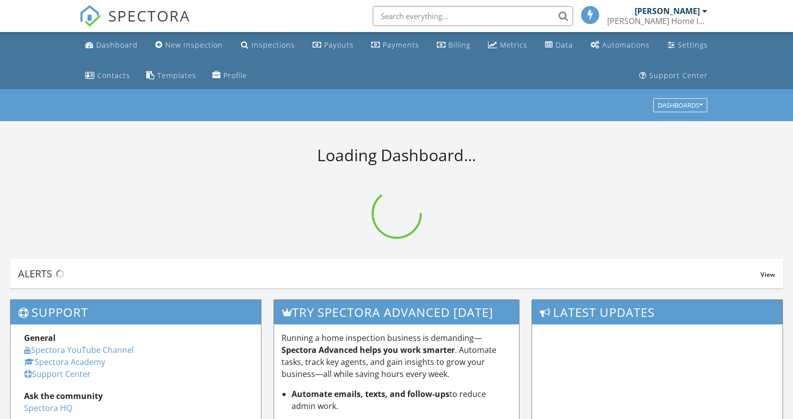 The width and height of the screenshot is (793, 419). I want to click on div: Alerts, so click(389, 274).